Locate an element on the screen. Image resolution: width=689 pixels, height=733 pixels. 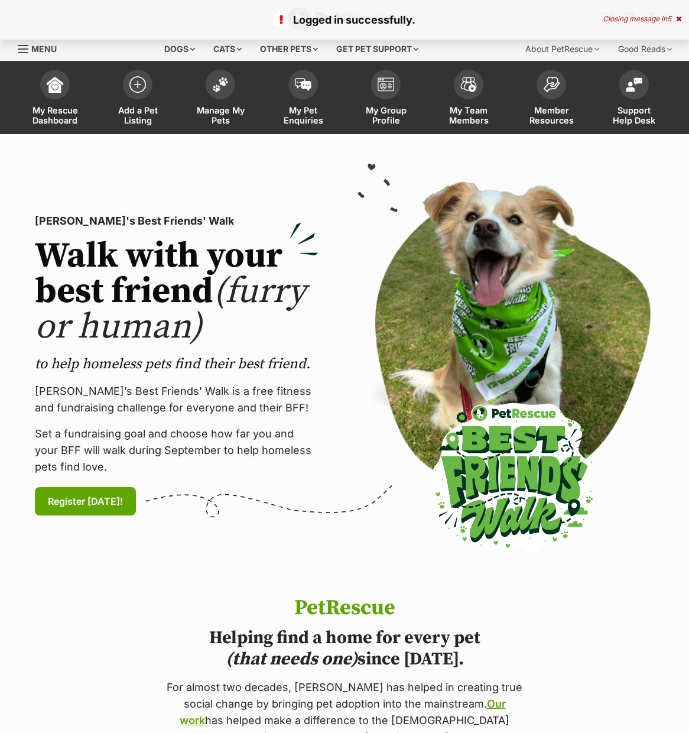
span: Add a Pet Listing is located at coordinates (138, 115).